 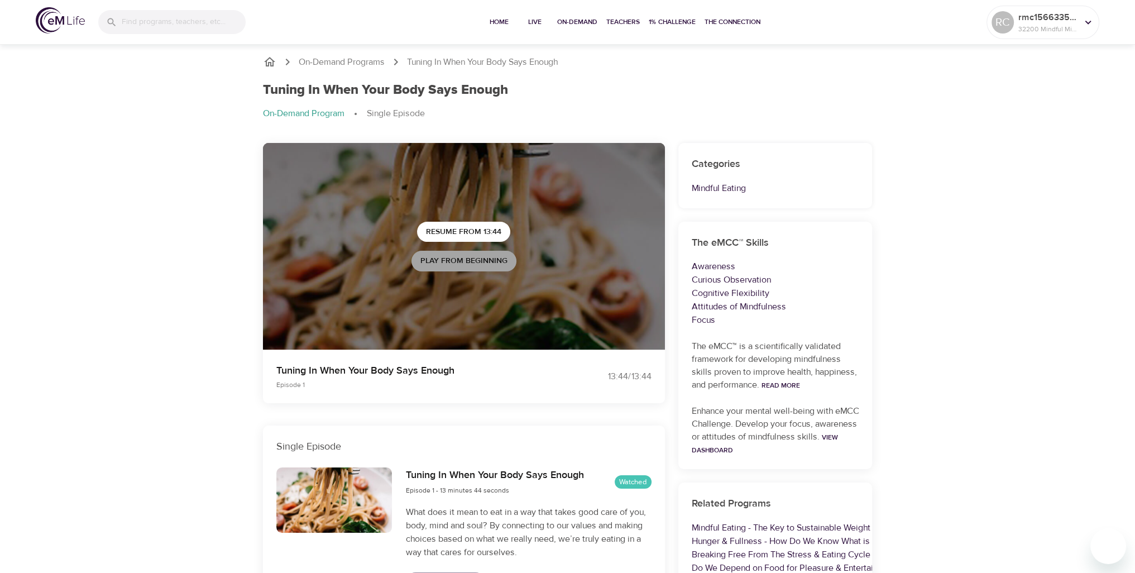 I want to click on span: Play from beginning, so click(x=464, y=261).